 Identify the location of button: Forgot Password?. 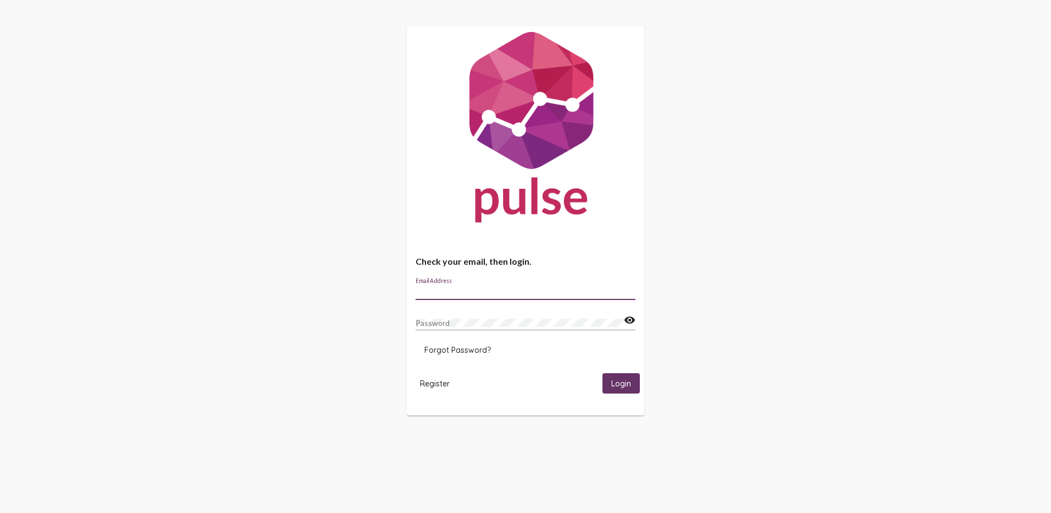
(458, 350).